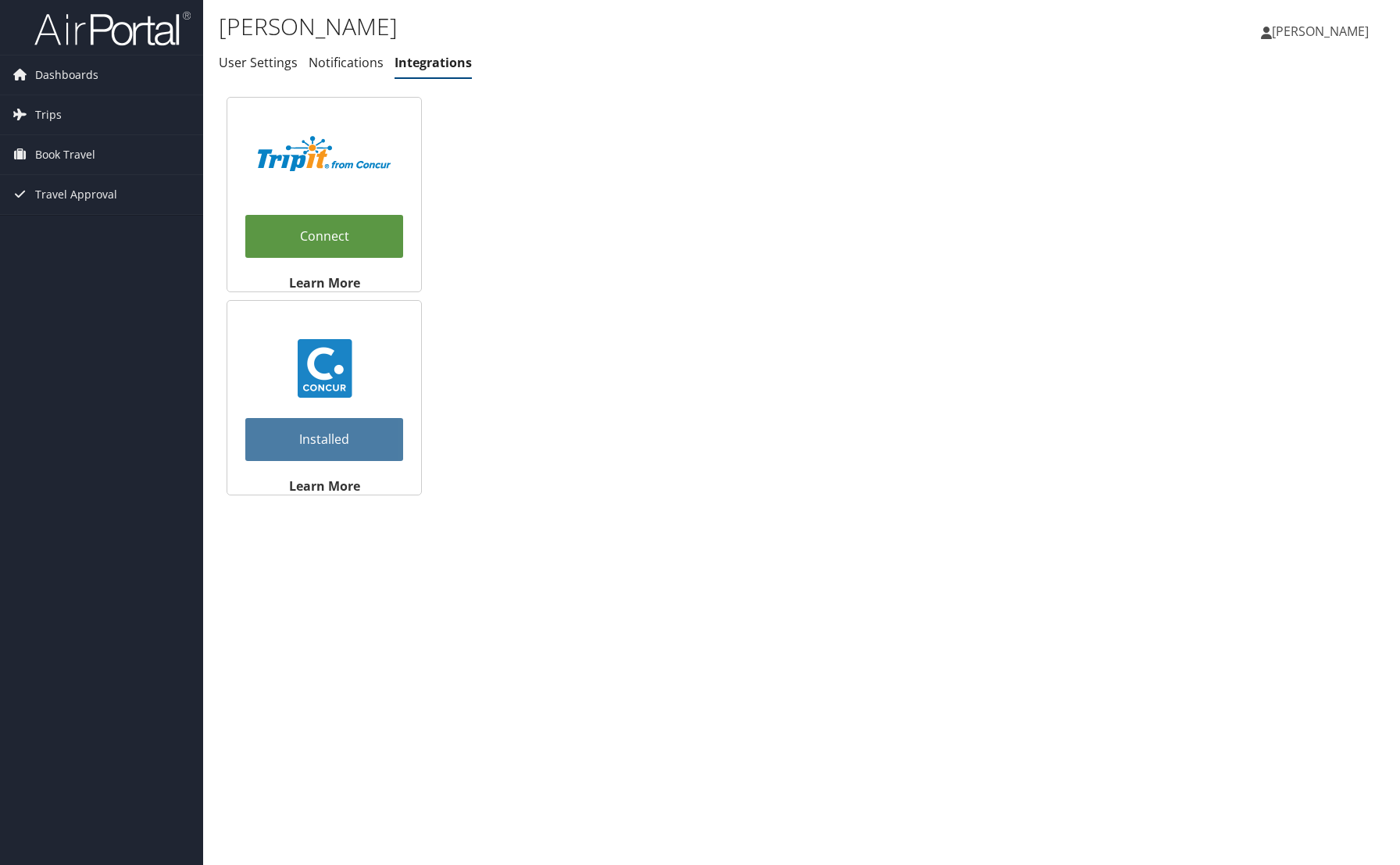 This screenshot has height=865, width=1400. I want to click on a: Integrations, so click(433, 63).